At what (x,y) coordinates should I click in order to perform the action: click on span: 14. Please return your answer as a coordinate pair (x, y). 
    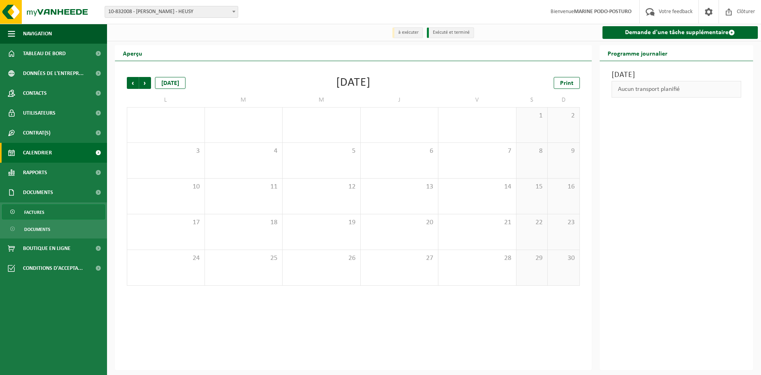
    Looking at the image, I should click on (477, 187).